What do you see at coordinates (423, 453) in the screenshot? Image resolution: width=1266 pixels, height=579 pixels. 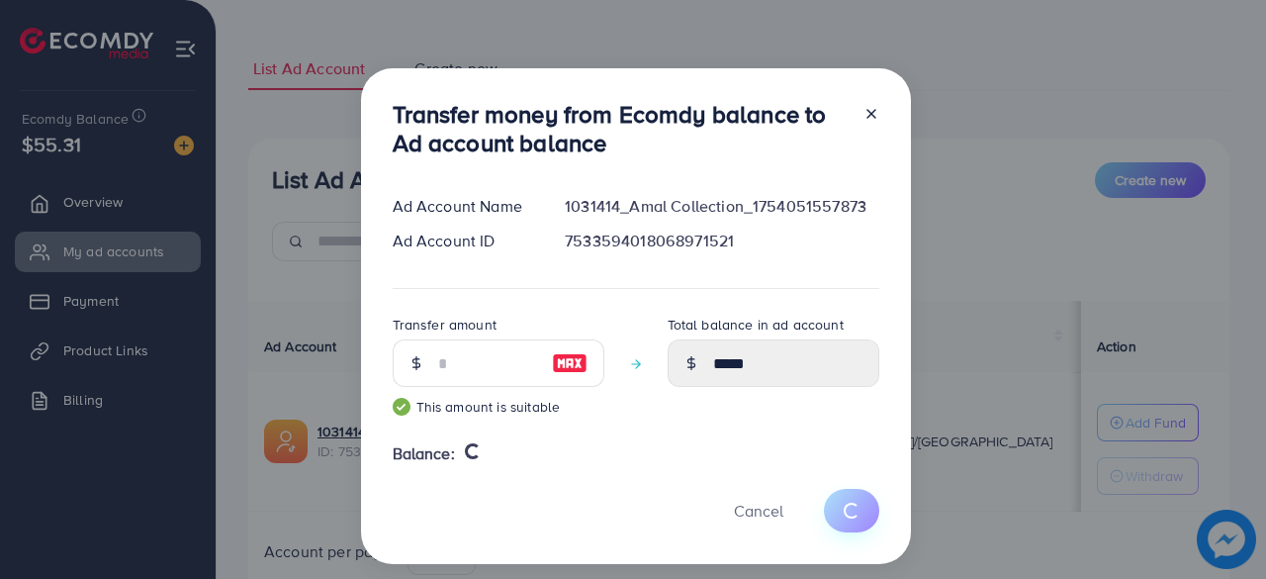 I see `span: Balance:` at bounding box center [423, 453].